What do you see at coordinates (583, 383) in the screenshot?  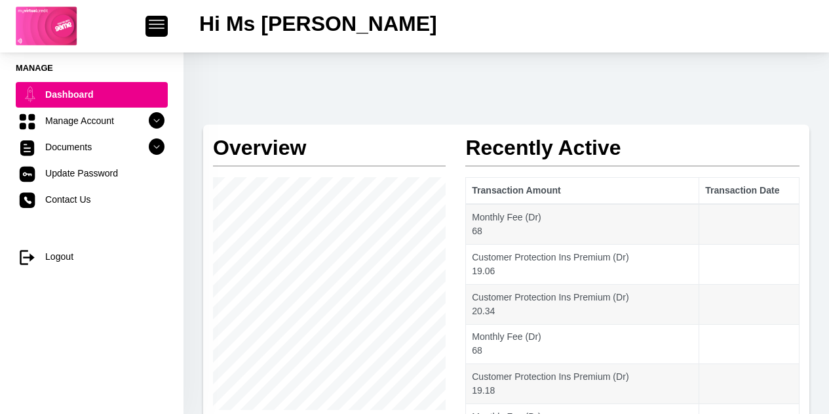 I see `td: Customer Protection Ins Premium (Dr) 19.18` at bounding box center [583, 383].